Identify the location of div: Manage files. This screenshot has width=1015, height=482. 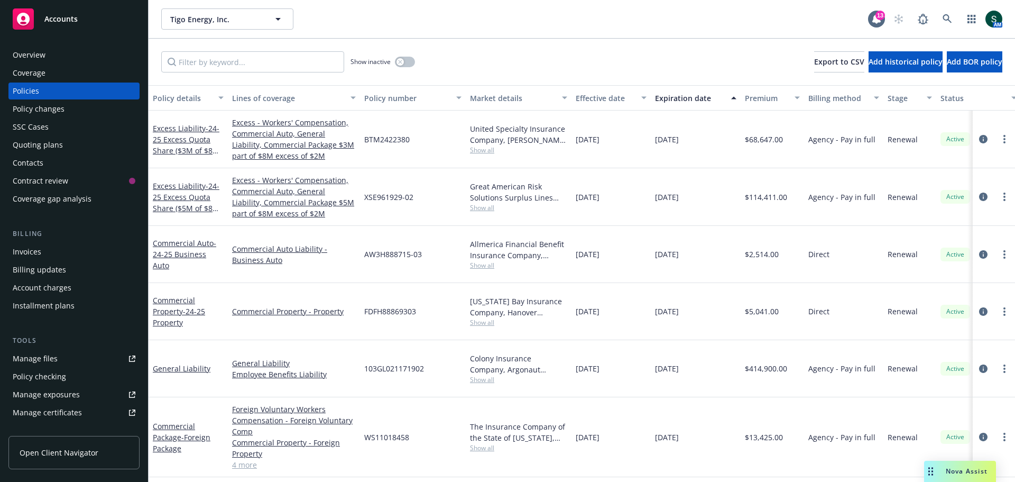
(35, 358).